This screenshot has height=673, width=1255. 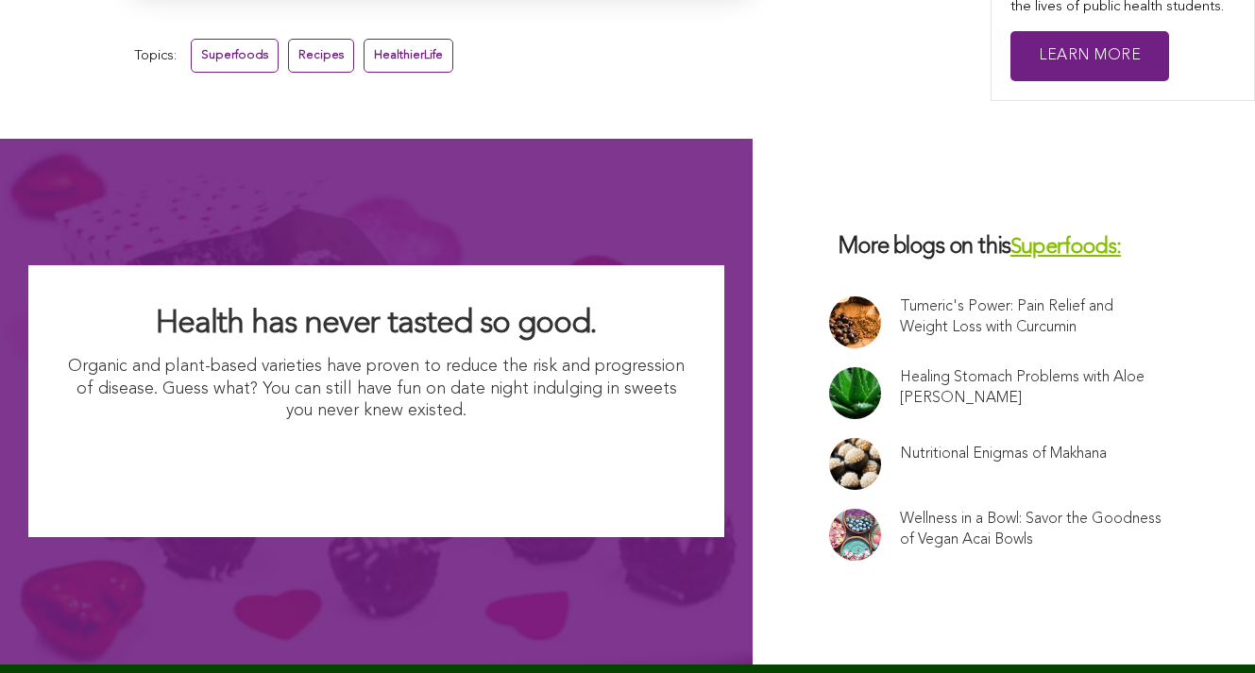 What do you see at coordinates (1003, 454) in the screenshot?
I see `a: Nutritional Enigmas of Makhana` at bounding box center [1003, 454].